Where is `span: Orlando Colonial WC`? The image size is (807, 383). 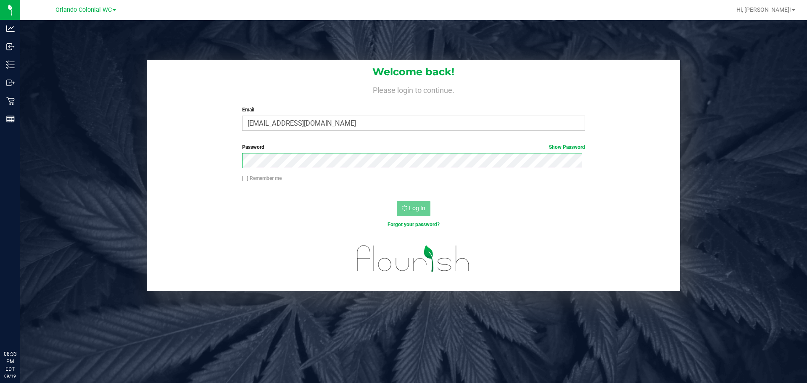
span: Orlando Colonial WC is located at coordinates (84, 10).